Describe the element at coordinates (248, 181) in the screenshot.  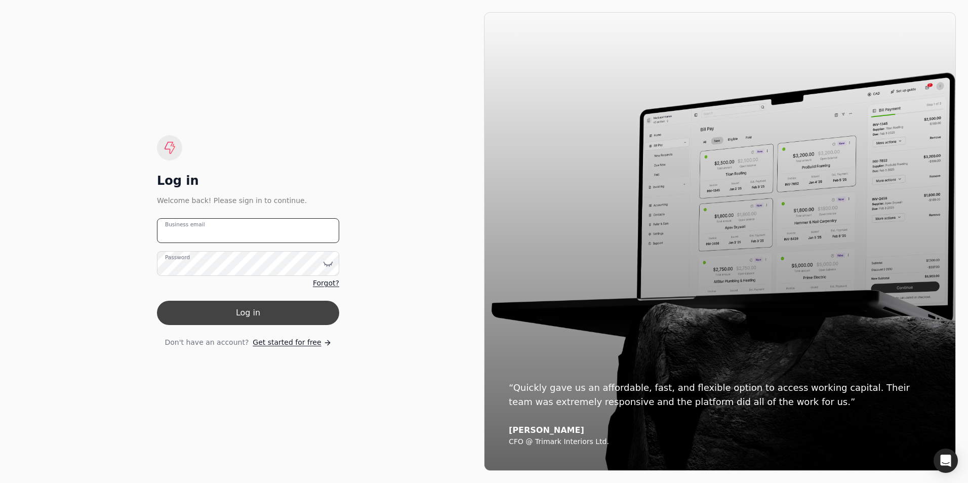
I see `div: Log in` at that location.